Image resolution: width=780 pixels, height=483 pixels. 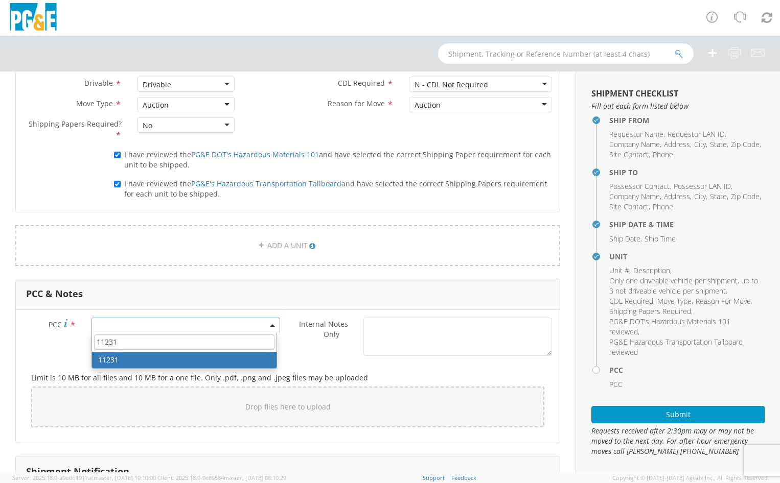 What do you see at coordinates (696, 134) in the screenshot?
I see `span: Requestor LAN ID` at bounding box center [696, 134].